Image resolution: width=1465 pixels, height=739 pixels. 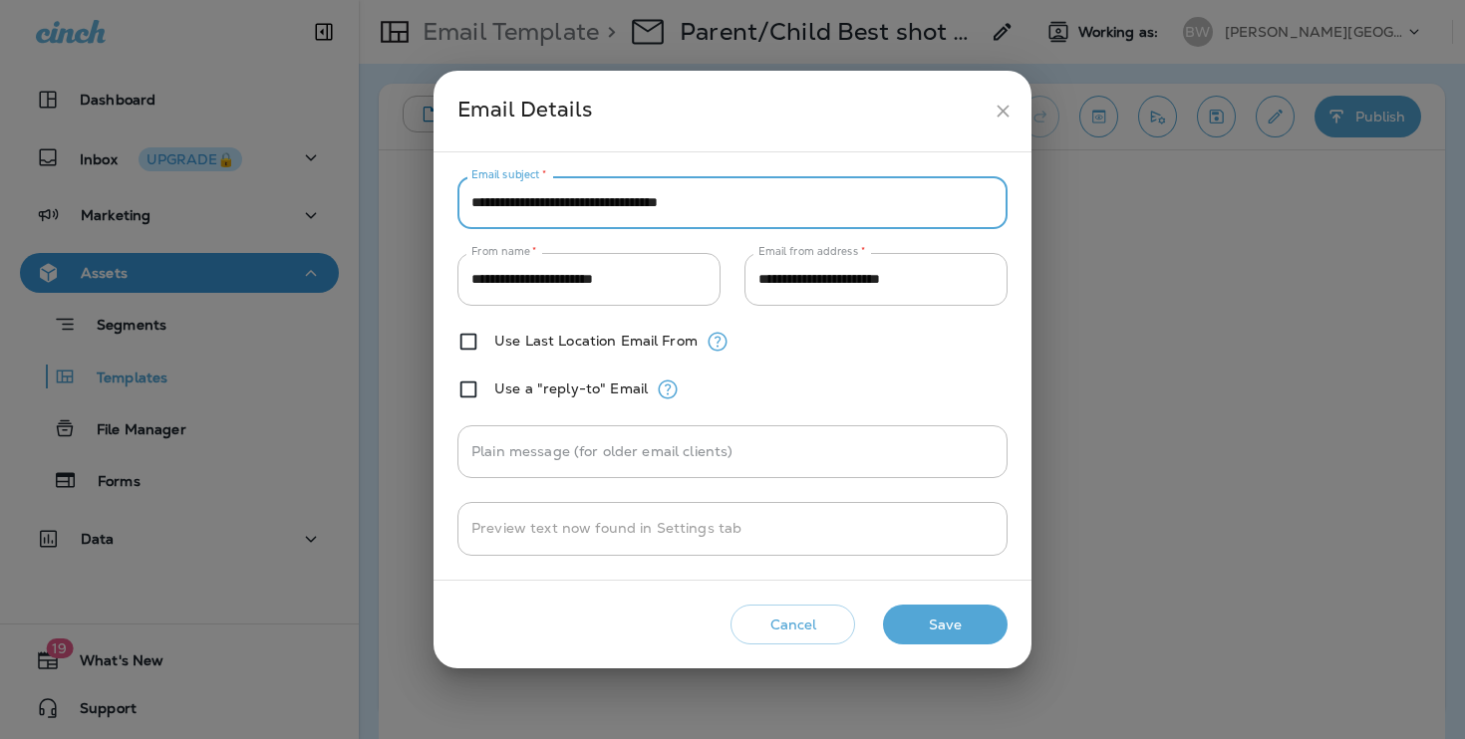 I want to click on label: Email subject, so click(x=509, y=174).